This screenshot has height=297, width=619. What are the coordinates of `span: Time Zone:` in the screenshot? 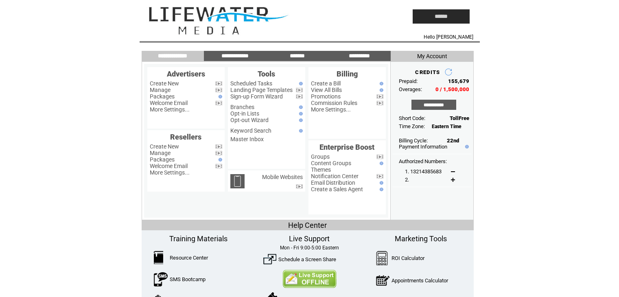 It's located at (412, 126).